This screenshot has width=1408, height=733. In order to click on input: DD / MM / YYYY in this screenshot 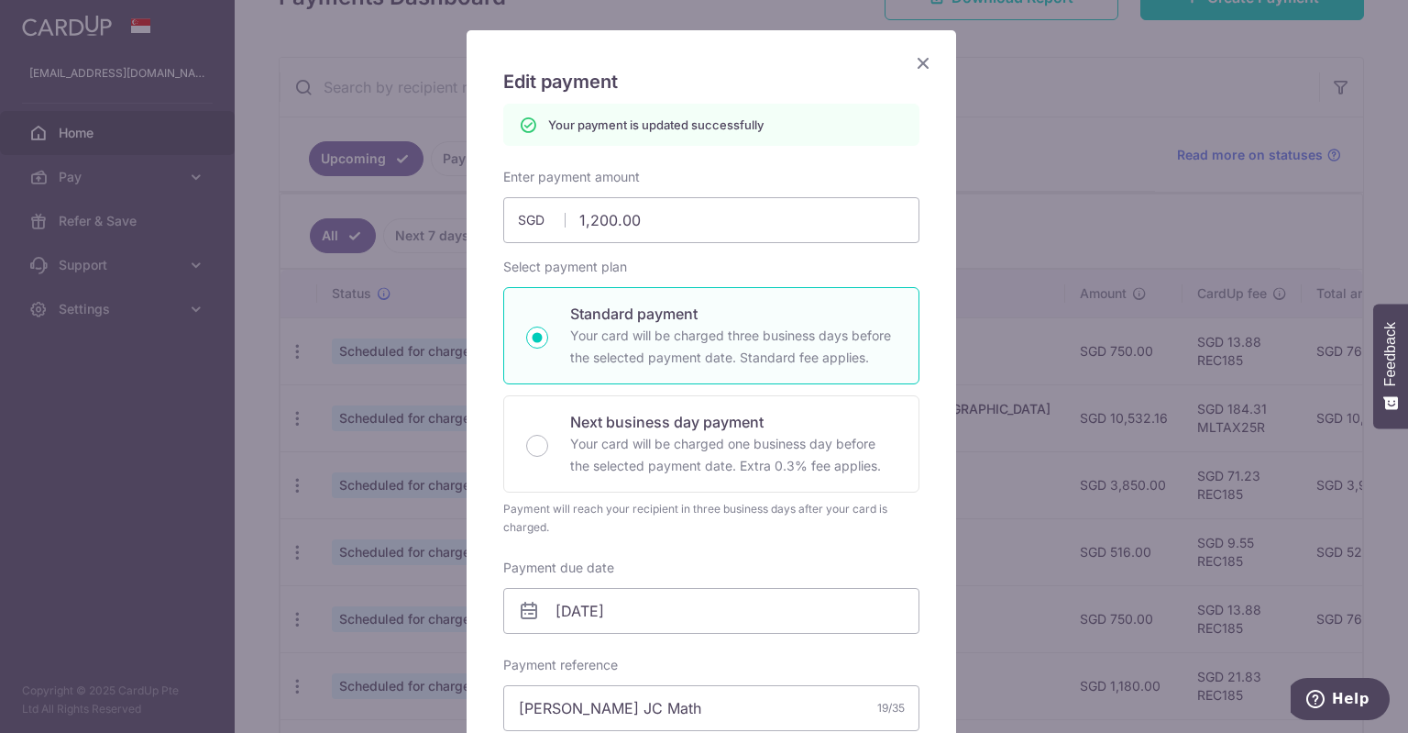, I will do `click(711, 611)`.